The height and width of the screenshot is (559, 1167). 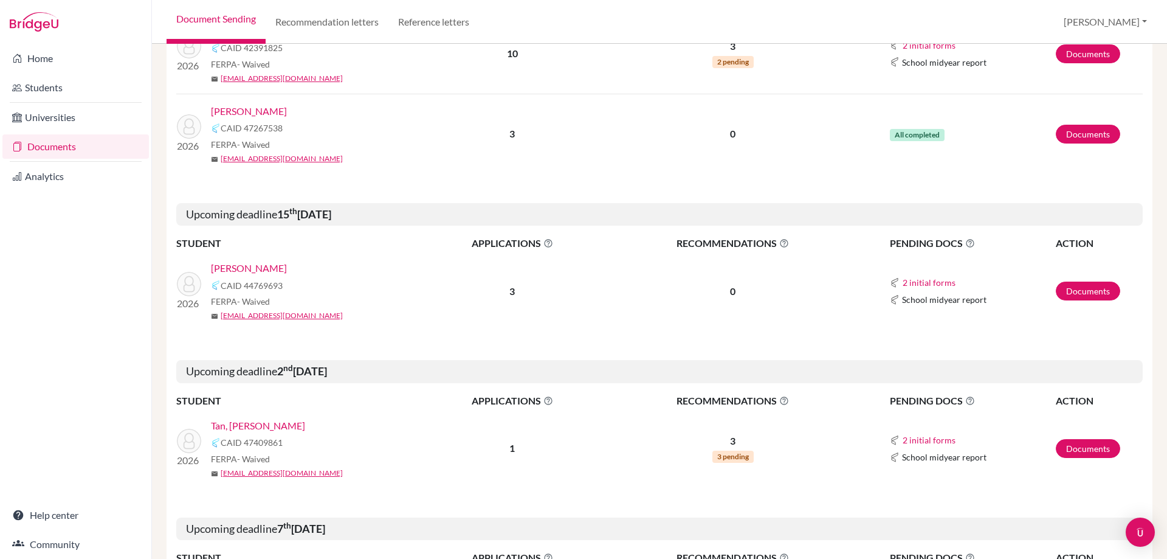 I want to click on a: Analytics, so click(x=75, y=176).